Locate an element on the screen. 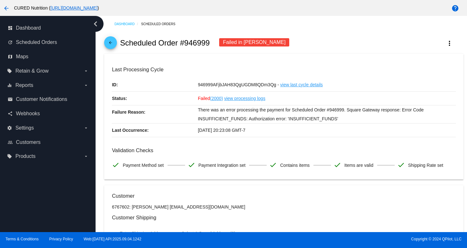 The width and height of the screenshot is (467, 248). span: Webhooks is located at coordinates (28, 114).